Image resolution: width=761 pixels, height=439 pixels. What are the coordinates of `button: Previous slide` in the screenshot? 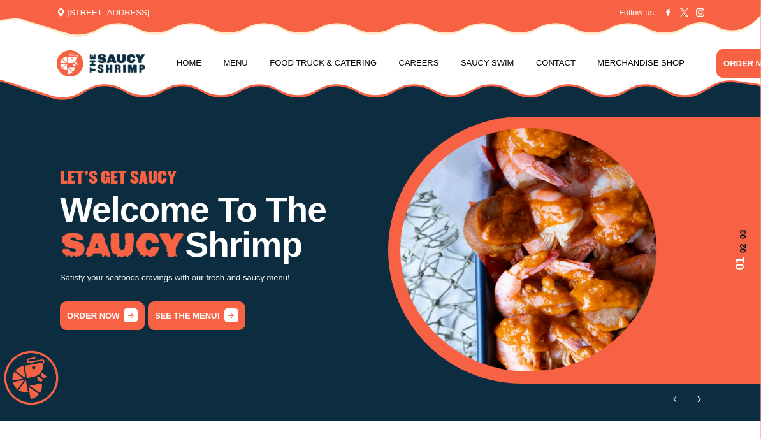 It's located at (678, 399).